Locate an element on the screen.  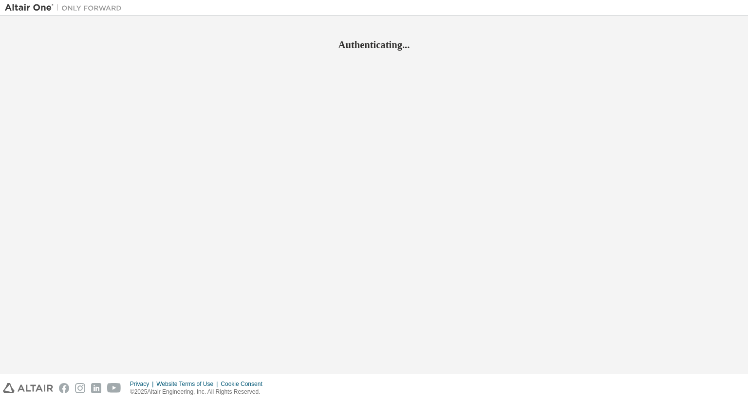
div: Website Terms of Use is located at coordinates (188, 384).